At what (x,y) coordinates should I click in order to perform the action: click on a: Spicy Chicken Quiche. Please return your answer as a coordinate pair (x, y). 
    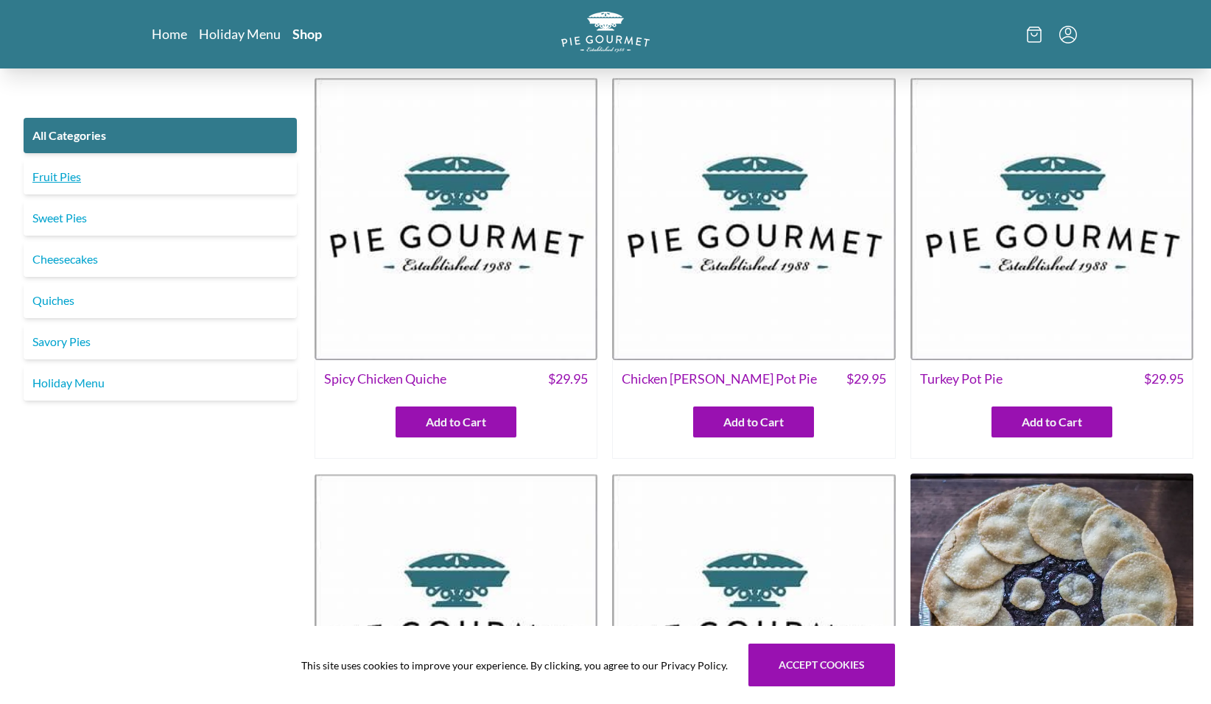
    Looking at the image, I should click on (456, 219).